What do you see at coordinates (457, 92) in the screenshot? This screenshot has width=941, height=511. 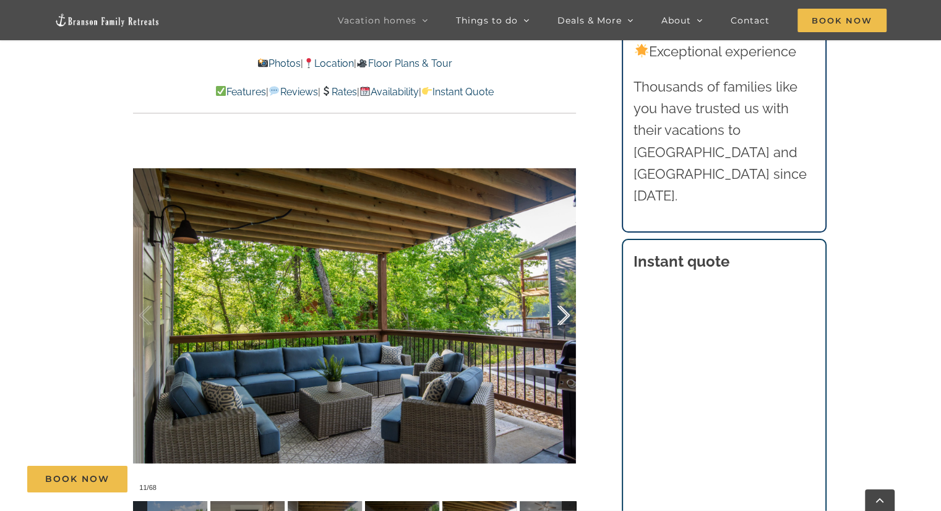 I see `a: Instant Quote` at bounding box center [457, 92].